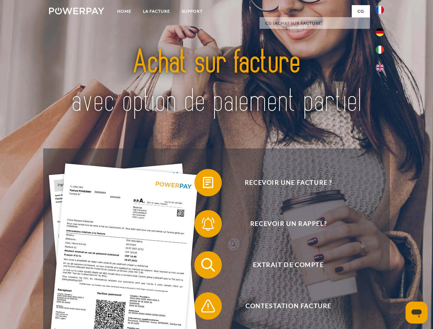 The height and width of the screenshot is (329, 433). Describe the element at coordinates (284, 224) in the screenshot. I see `a: Recevoir un rappel?` at that location.